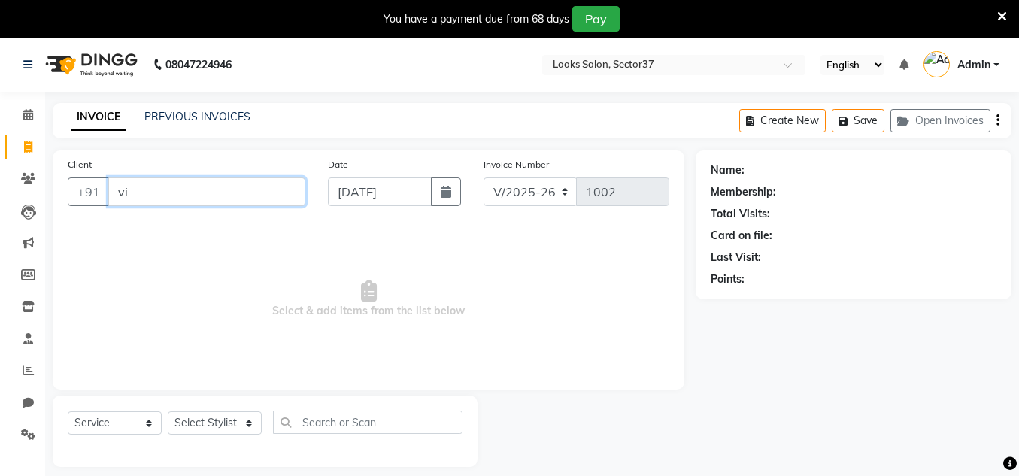 This screenshot has height=476, width=1019. What do you see at coordinates (198, 65) in the screenshot?
I see `b: 08047224946` at bounding box center [198, 65].